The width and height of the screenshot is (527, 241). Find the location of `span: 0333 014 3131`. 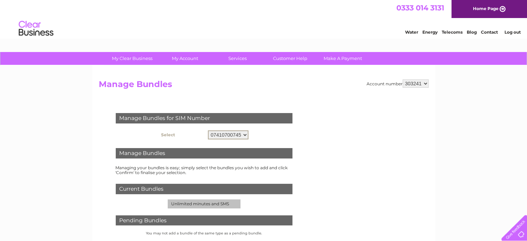

span: 0333 014 3131 is located at coordinates (420, 8).